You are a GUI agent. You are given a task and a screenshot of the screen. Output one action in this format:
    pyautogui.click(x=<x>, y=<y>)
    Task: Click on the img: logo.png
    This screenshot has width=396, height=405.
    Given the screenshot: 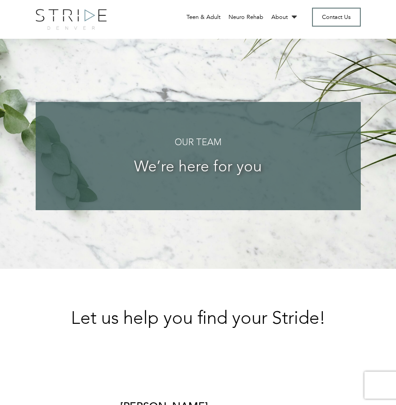 What is the action you would take?
    pyautogui.click(x=71, y=19)
    